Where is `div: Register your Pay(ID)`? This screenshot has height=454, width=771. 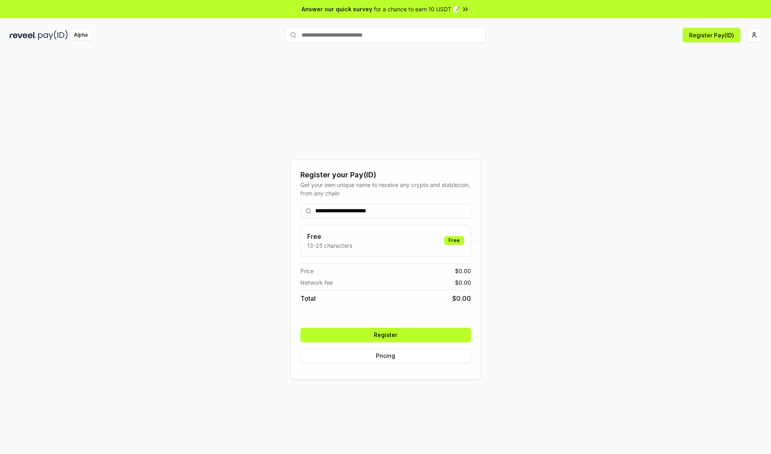 div: Register your Pay(ID) is located at coordinates (386, 175).